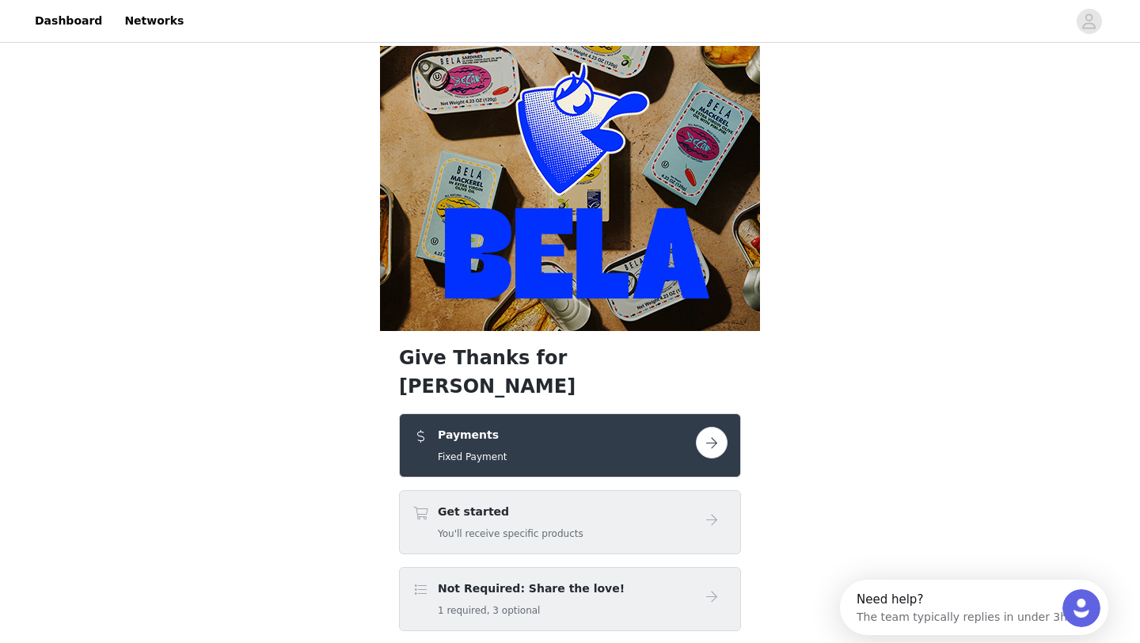 The image size is (1140, 643). I want to click on div: Not Required: Share the love!, so click(570, 599).